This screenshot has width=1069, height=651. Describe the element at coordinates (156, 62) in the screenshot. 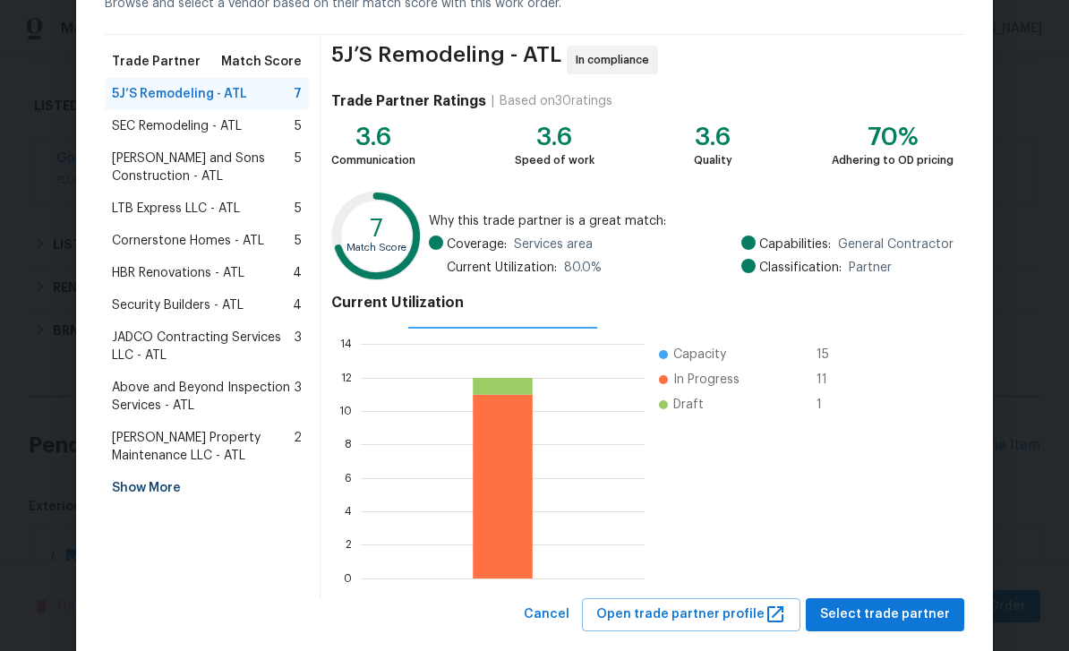

I see `span: Trade Partner` at that location.